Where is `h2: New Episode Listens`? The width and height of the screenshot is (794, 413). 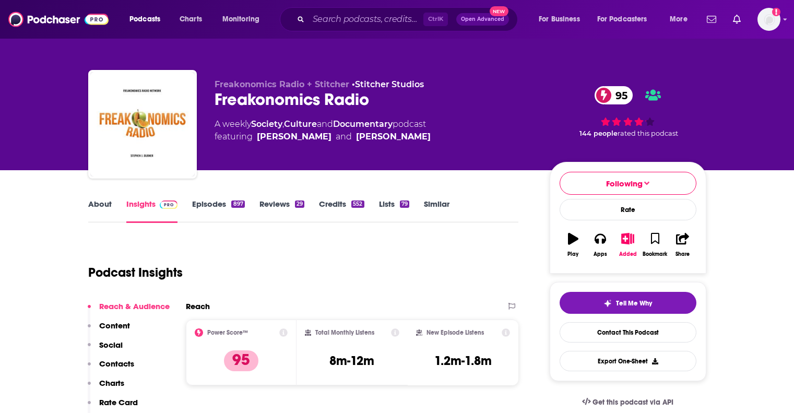 h2: New Episode Listens is located at coordinates (455, 333).